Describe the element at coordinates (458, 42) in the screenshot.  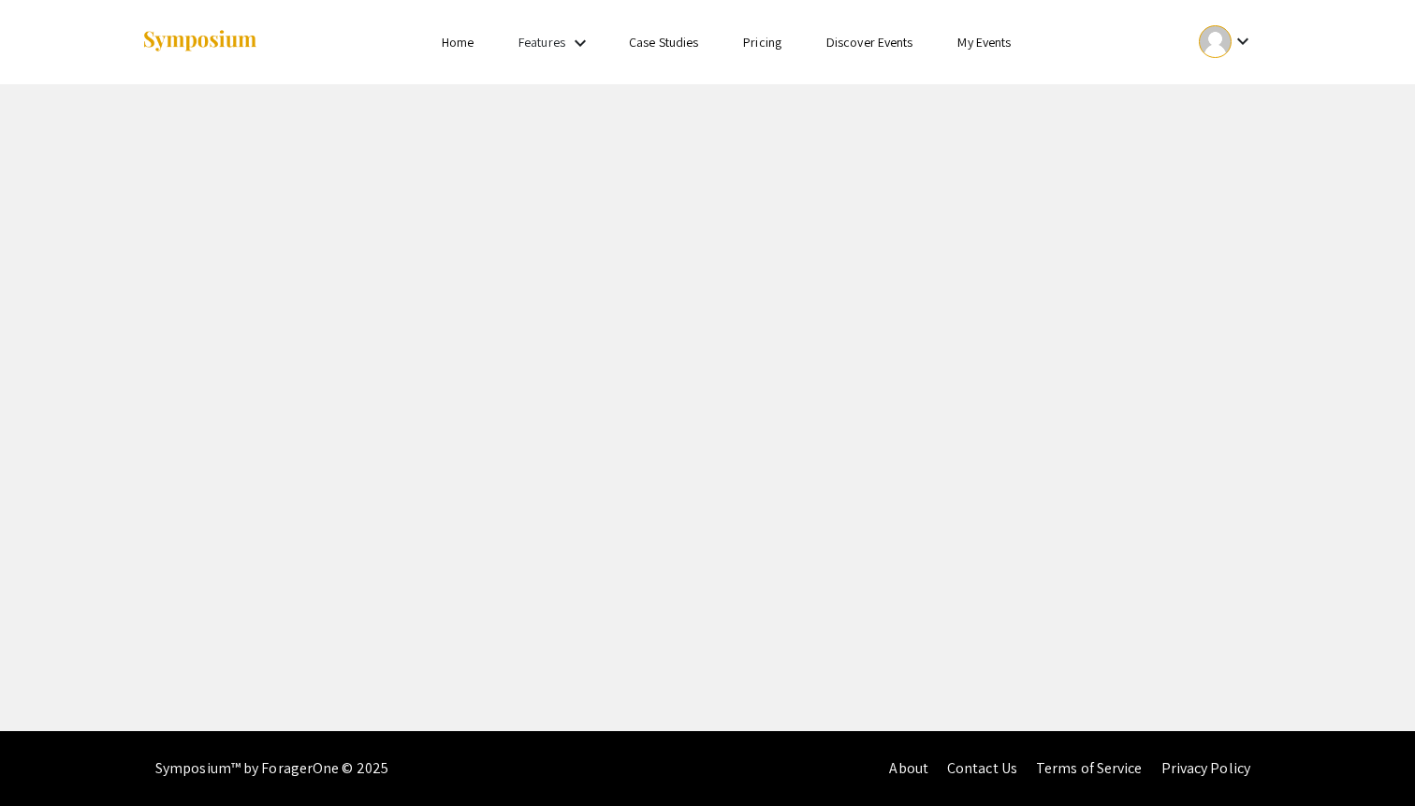
I see `a: Home` at that location.